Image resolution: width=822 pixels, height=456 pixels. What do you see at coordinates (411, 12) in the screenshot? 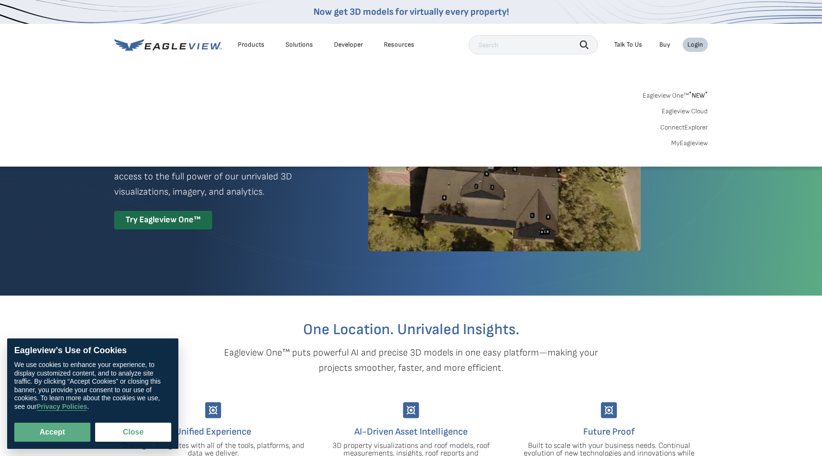
I see `a: Now get 3D models for virtually every property!` at bounding box center [411, 12].